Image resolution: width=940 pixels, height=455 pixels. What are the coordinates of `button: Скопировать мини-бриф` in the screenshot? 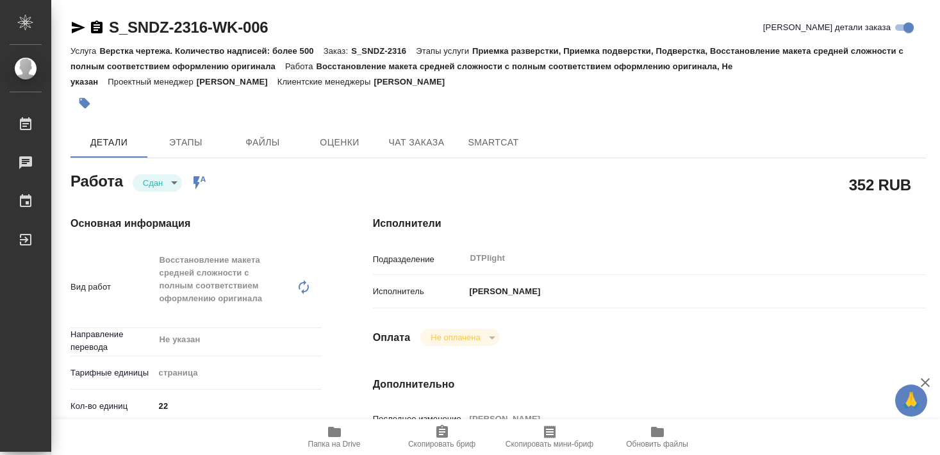 It's located at (550, 437).